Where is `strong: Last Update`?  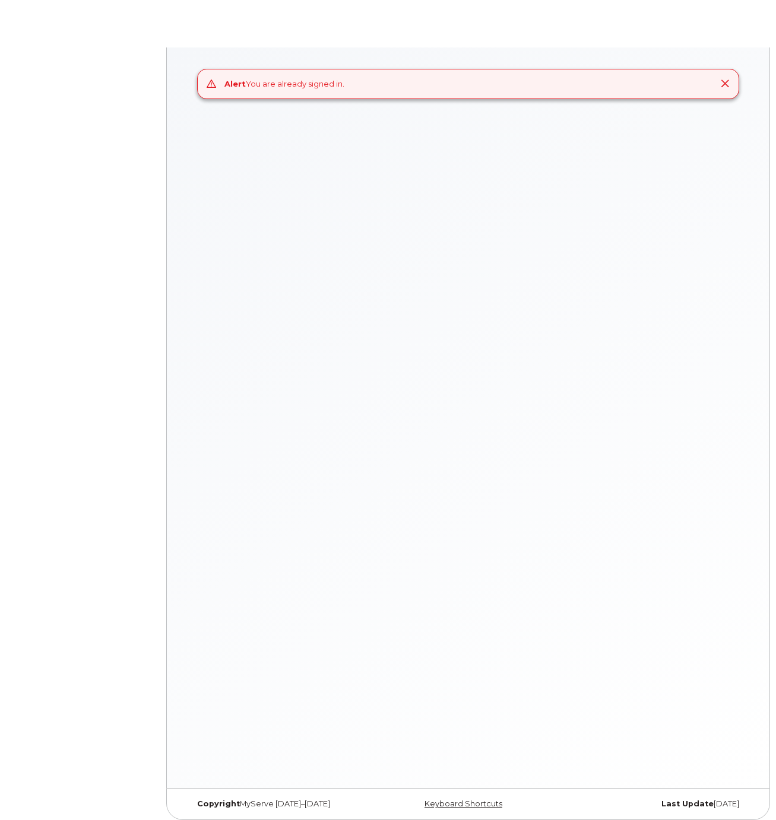 strong: Last Update is located at coordinates (687, 804).